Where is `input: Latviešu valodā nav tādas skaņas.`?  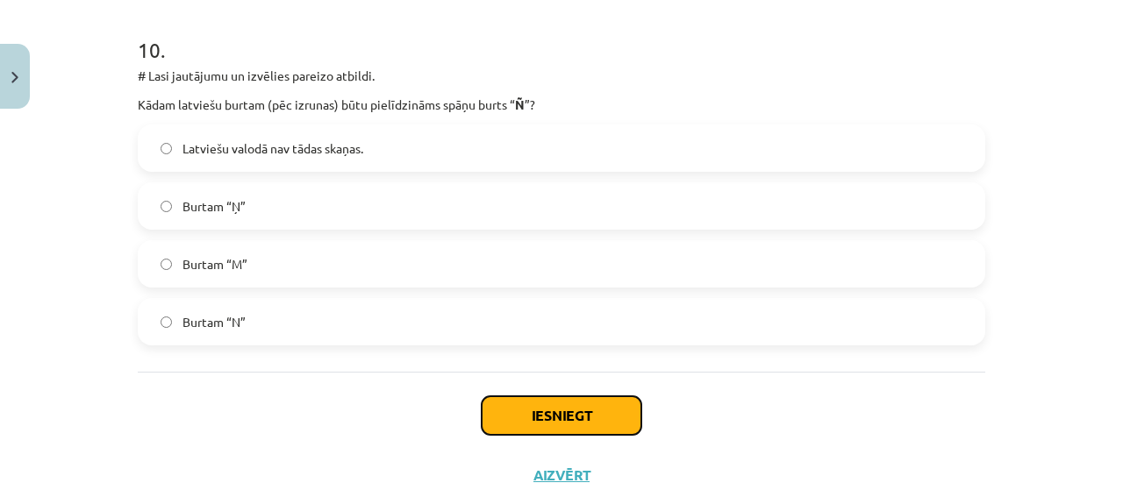
input: Latviešu valodā nav tādas skaņas. is located at coordinates (166, 148).